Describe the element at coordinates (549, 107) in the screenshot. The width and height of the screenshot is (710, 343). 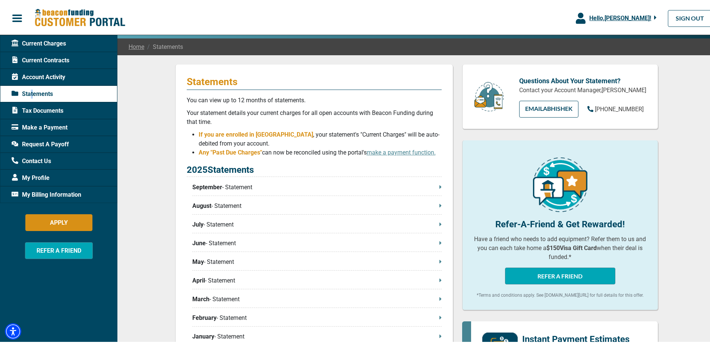
I see `a: EMAILAbhishek` at that location.